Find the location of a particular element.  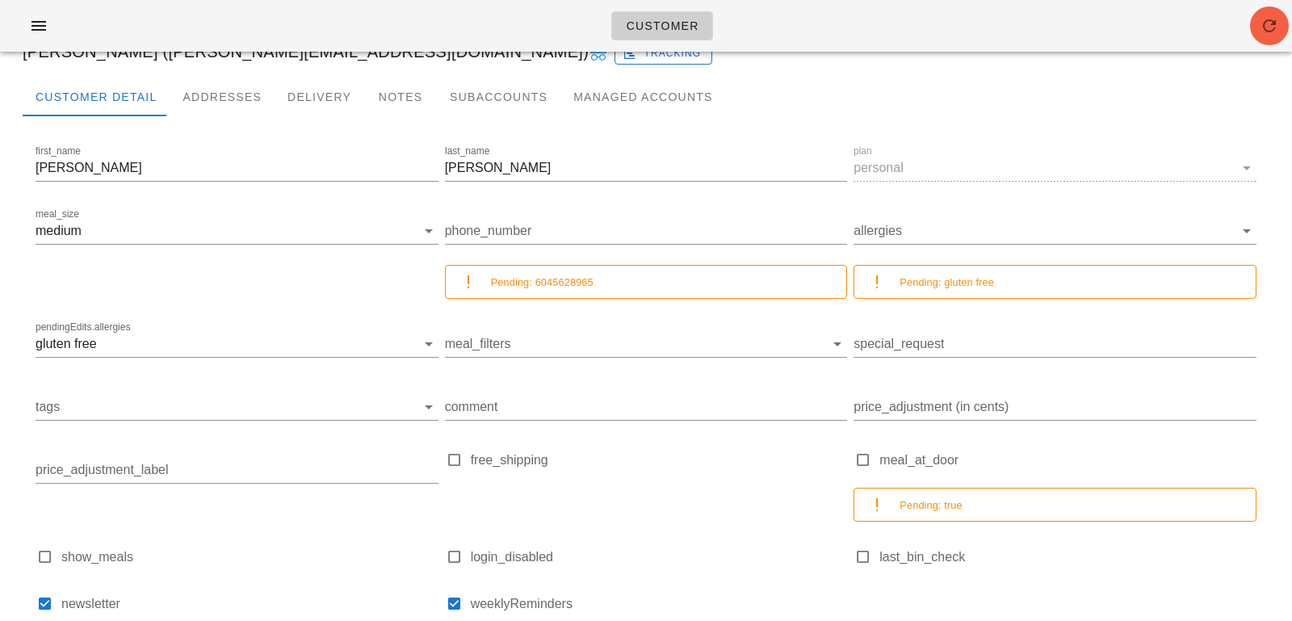

div: Notes is located at coordinates (401, 97).